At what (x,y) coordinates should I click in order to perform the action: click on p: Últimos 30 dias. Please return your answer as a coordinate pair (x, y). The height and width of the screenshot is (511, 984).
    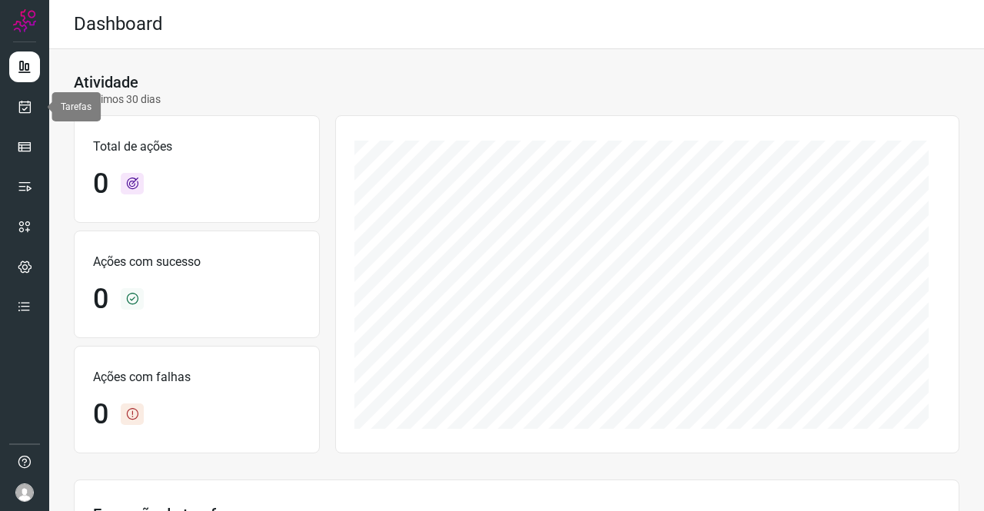
    Looking at the image, I should click on (117, 99).